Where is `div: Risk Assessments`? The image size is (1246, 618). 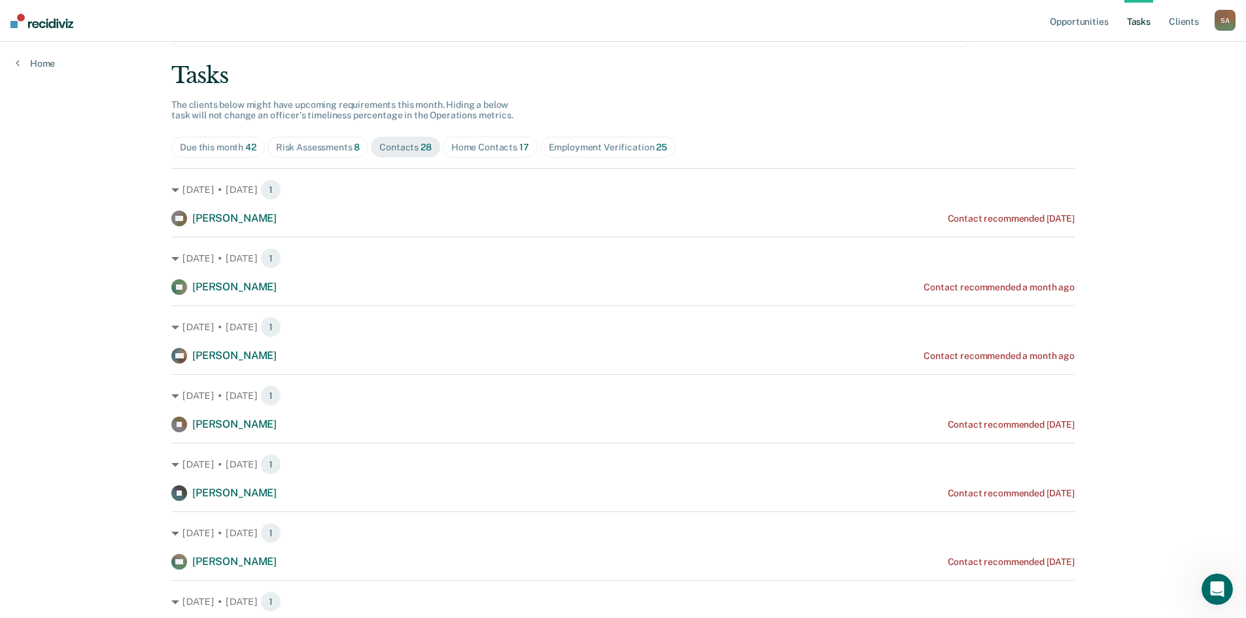 div: Risk Assessments is located at coordinates (318, 147).